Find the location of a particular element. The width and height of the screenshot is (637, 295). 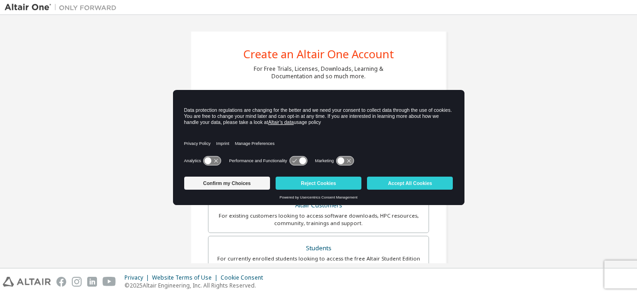

img: altair_logo.svg is located at coordinates (27, 282).